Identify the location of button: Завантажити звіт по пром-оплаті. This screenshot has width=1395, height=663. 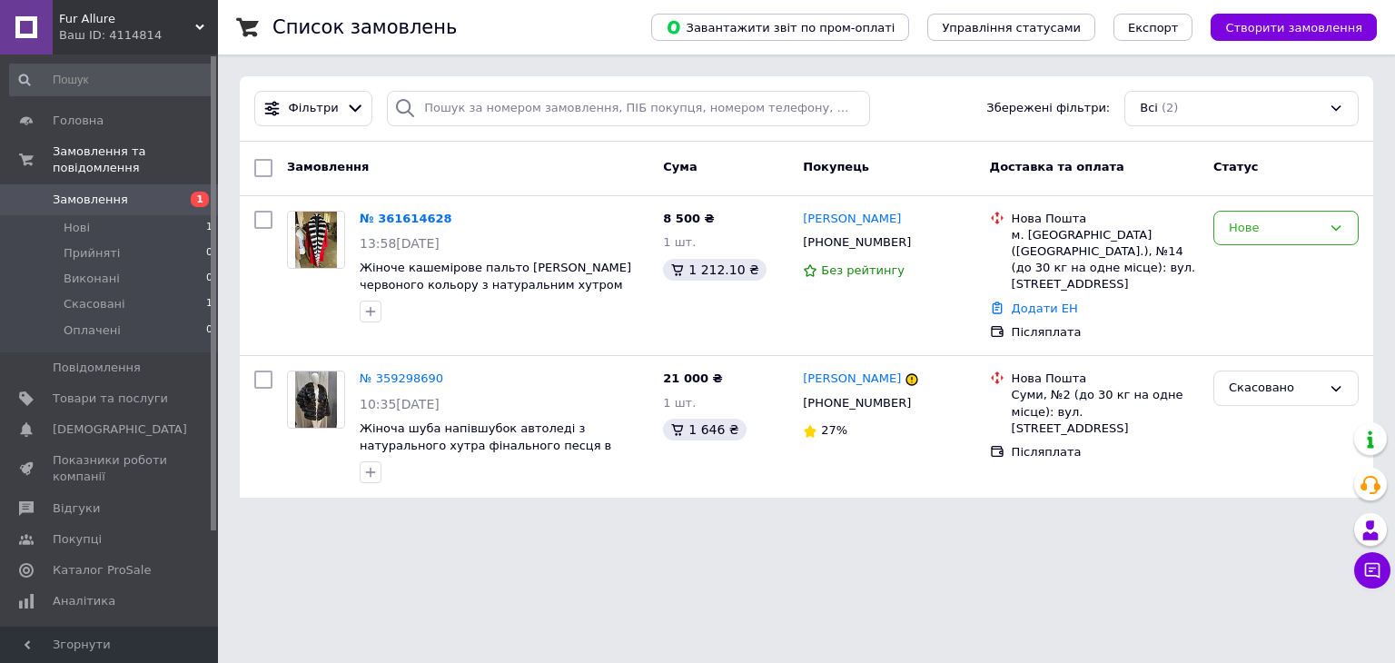
(780, 27).